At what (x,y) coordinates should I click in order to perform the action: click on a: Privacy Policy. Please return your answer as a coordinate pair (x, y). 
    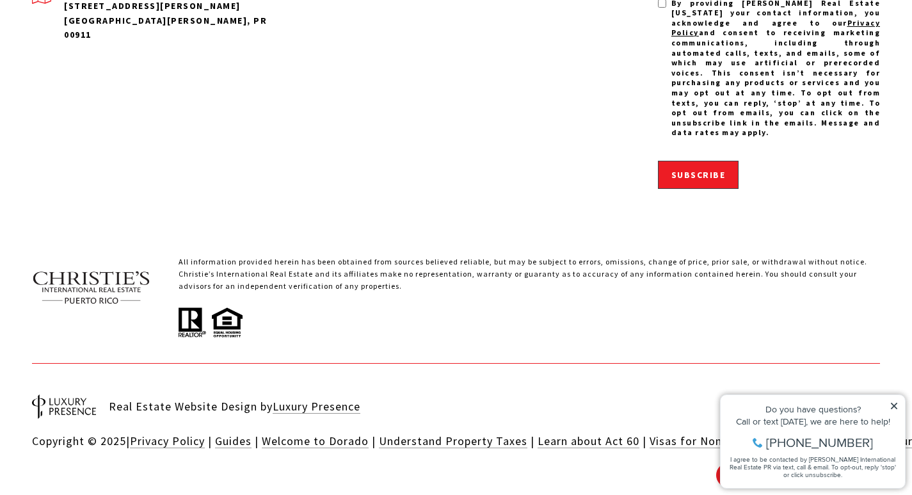
    Looking at the image, I should click on (167, 440).